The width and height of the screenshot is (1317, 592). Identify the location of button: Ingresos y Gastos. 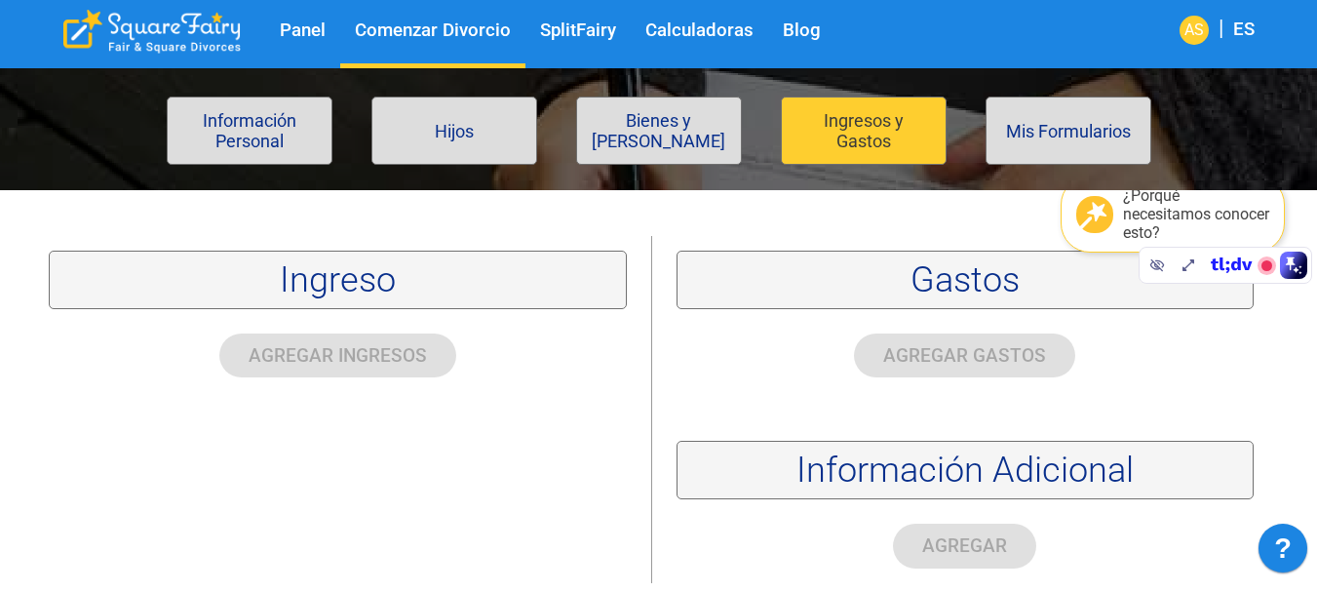
(864, 131).